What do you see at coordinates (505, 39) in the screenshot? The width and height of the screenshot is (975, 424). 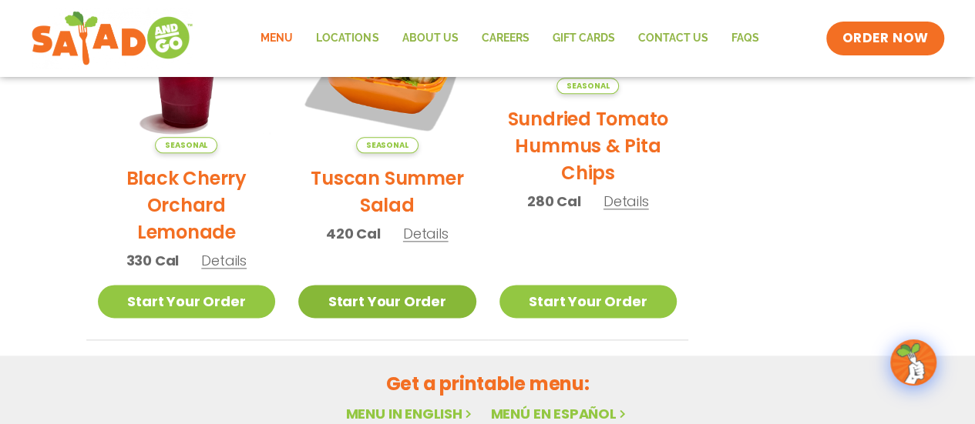 I see `a: Careers` at bounding box center [505, 39].